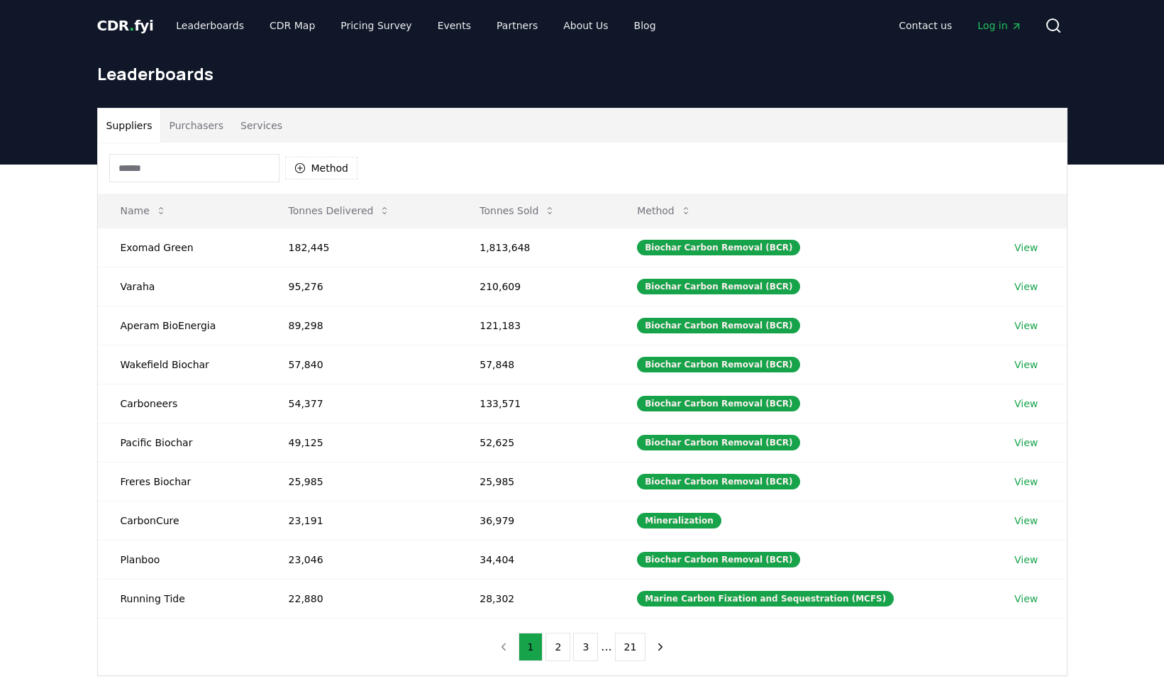 The width and height of the screenshot is (1164, 698). Describe the element at coordinates (517, 211) in the screenshot. I see `button: Tonnes Sold` at that location.